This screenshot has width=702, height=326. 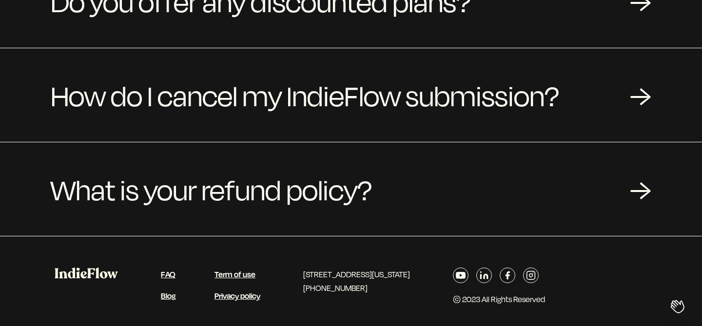 I want to click on a: Term of use, so click(x=235, y=274).